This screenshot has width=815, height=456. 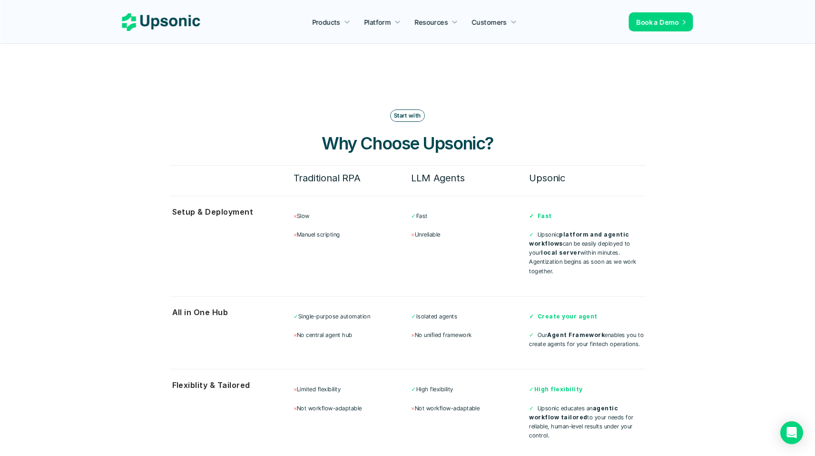 What do you see at coordinates (580, 239) in the screenshot?
I see `strong: platform and agentic workflows` at bounding box center [580, 239].